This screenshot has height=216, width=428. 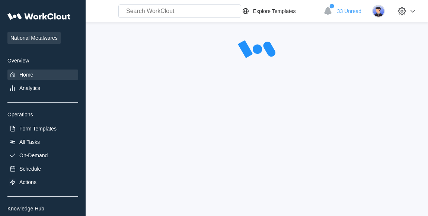 What do you see at coordinates (30, 169) in the screenshot?
I see `div: Schedule` at bounding box center [30, 169].